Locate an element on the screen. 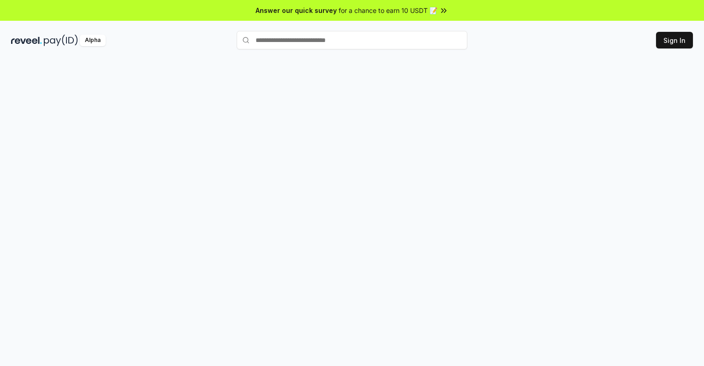  img: reveel_dark is located at coordinates (26, 40).